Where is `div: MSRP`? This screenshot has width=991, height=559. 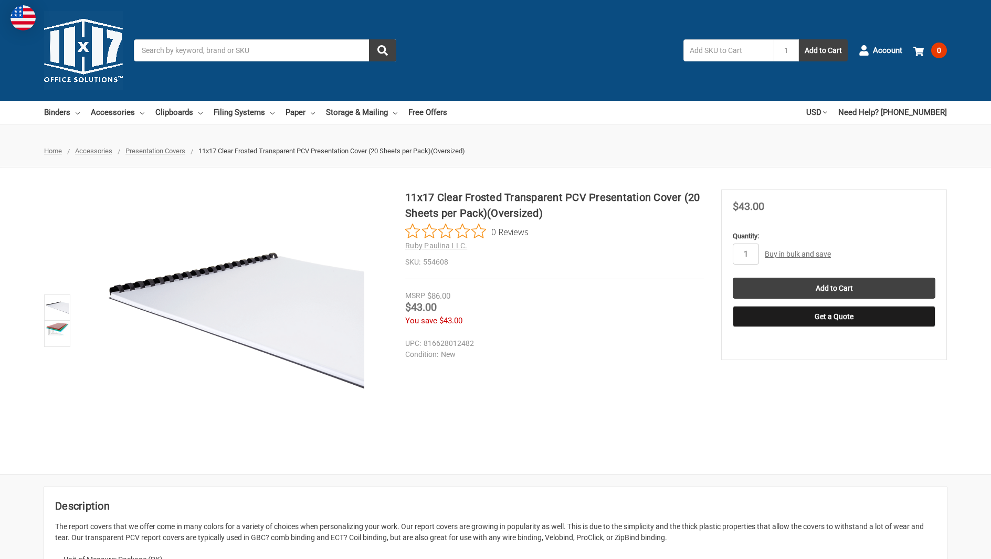 div: MSRP is located at coordinates (415, 296).